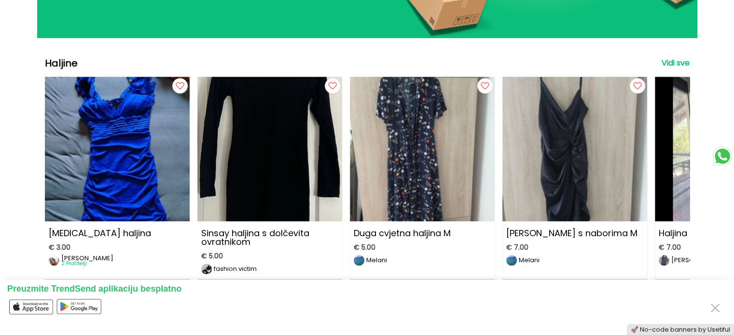  What do you see at coordinates (270, 178) in the screenshot?
I see `a: Sinsay haljina s dolčevita ovratnikomSinsay haljina s dolčevita ovratnikom€ 5.00imagefashion.victim` at bounding box center [270, 178].